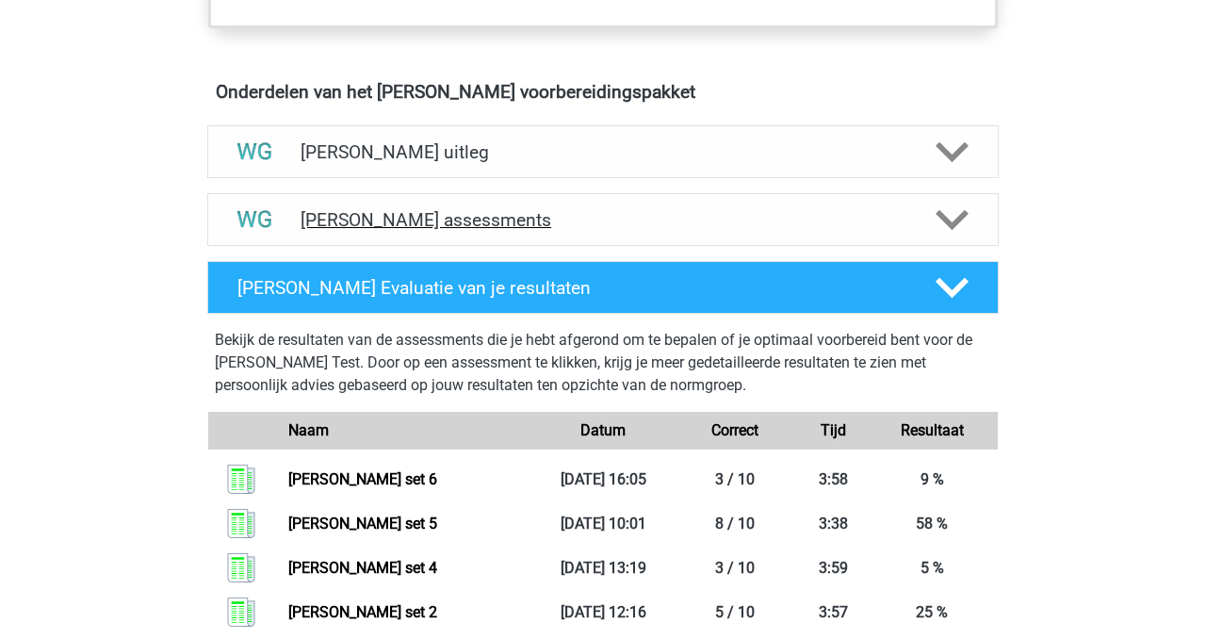 This screenshot has height=639, width=1206. Describe the element at coordinates (254, 220) in the screenshot. I see `img: watson glaser assessments` at that location.